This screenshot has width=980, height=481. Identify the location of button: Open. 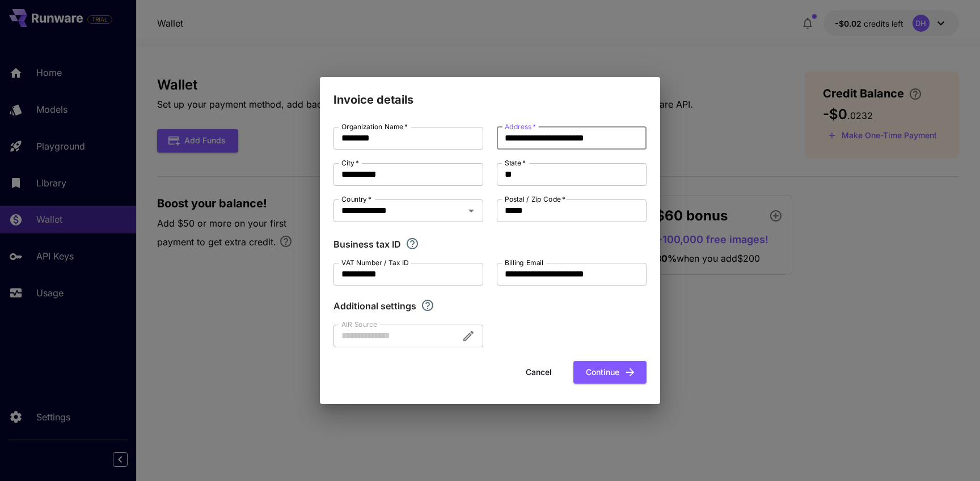
(471, 211).